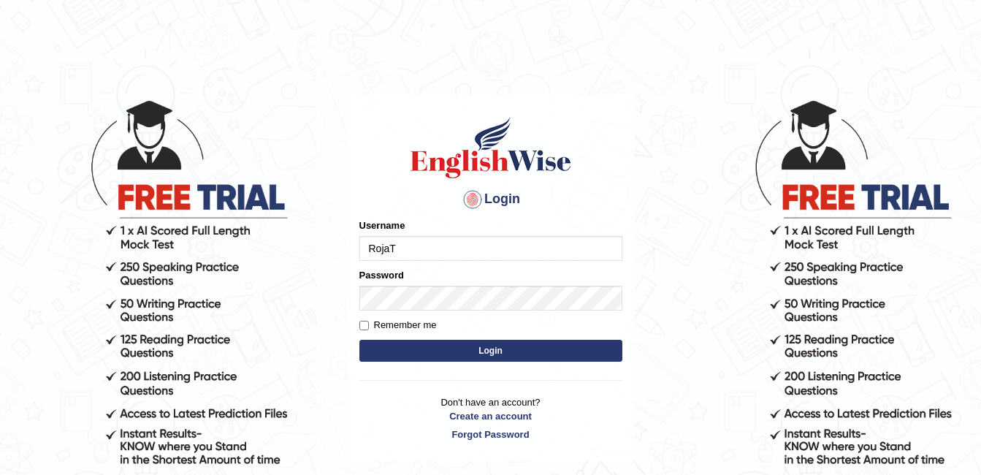  Describe the element at coordinates (491, 200) in the screenshot. I see `h4: Login` at that location.